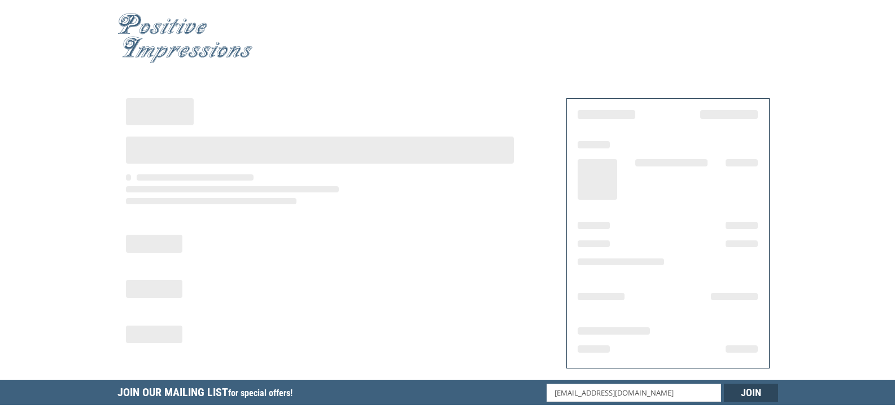  Describe the element at coordinates (260, 393) in the screenshot. I see `span: for special offers!` at that location.